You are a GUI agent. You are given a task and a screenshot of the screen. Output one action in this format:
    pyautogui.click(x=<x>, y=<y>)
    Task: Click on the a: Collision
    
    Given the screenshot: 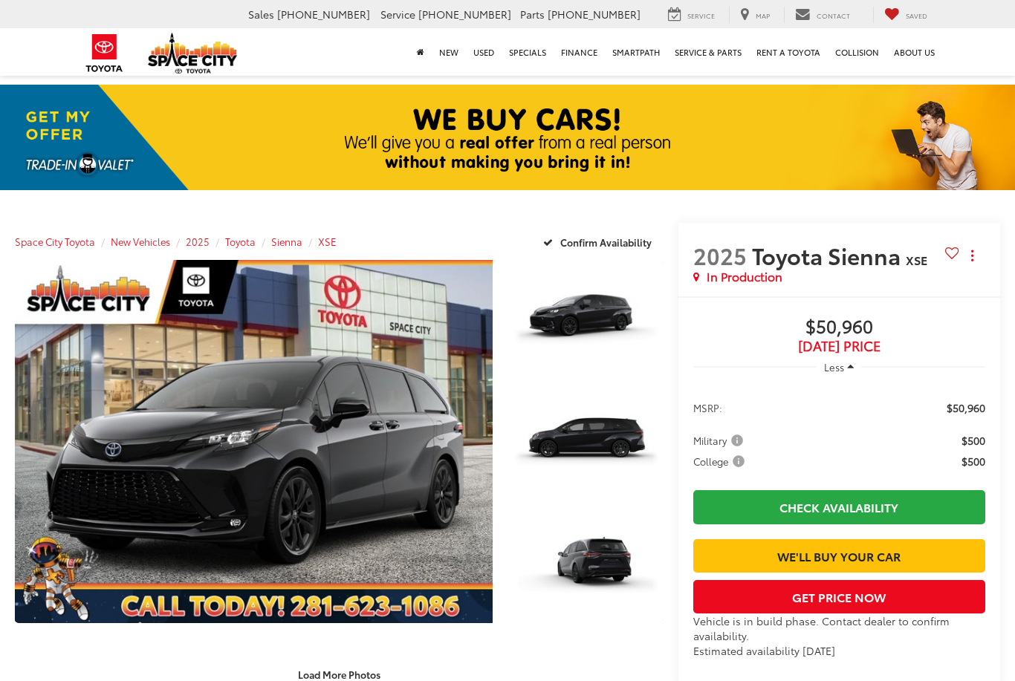 What is the action you would take?
    pyautogui.click(x=856, y=52)
    